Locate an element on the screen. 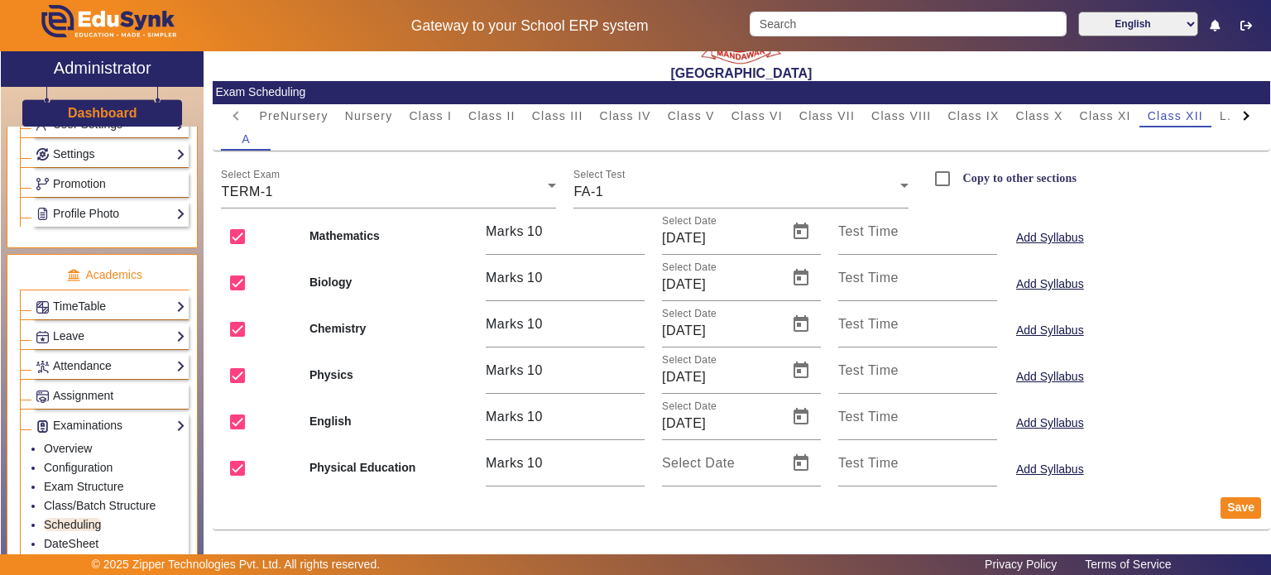  a: Assignment is located at coordinates (110, 396).